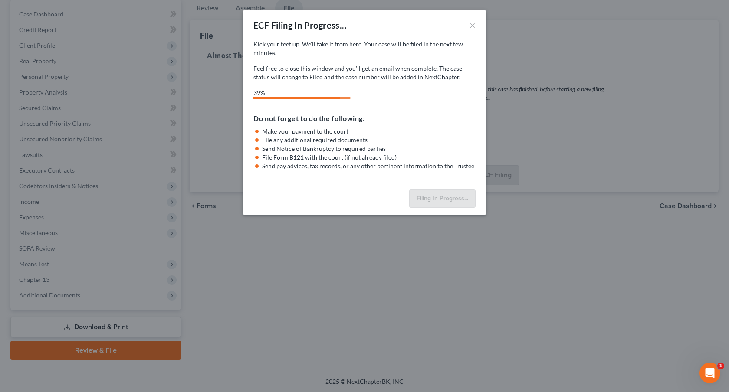  Describe the element at coordinates (369, 140) in the screenshot. I see `li: File any additional required documents` at that location.